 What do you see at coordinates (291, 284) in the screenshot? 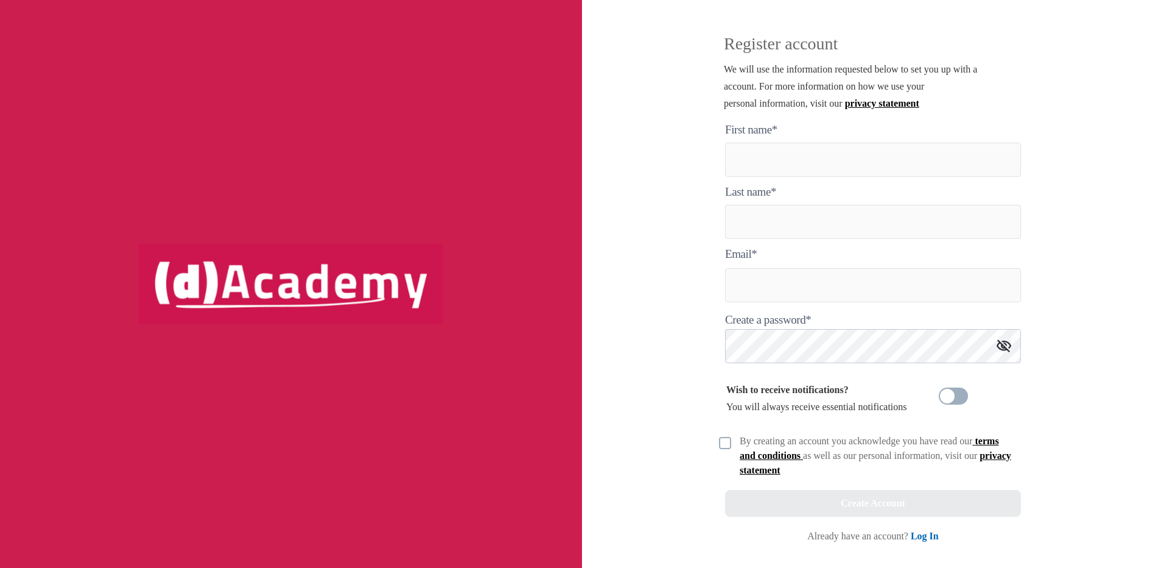
I see `img: logo` at bounding box center [291, 284].